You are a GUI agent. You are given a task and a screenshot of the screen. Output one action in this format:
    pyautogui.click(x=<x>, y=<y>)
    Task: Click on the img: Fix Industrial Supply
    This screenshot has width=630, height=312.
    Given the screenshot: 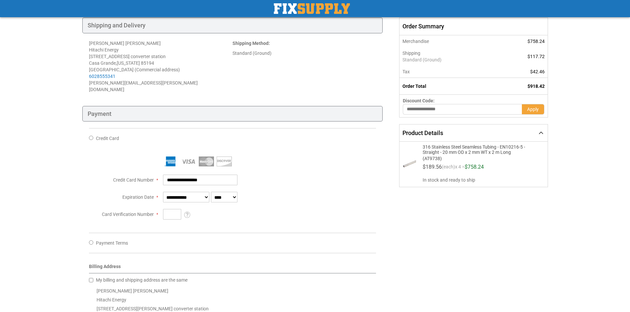 What is the action you would take?
    pyautogui.click(x=312, y=9)
    